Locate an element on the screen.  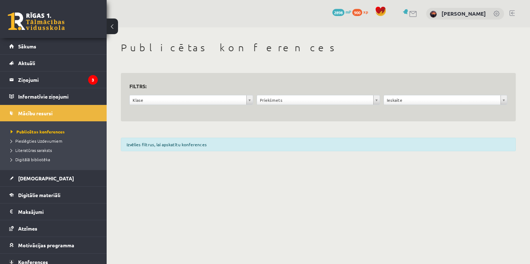
a: Klase is located at coordinates (191, 100).